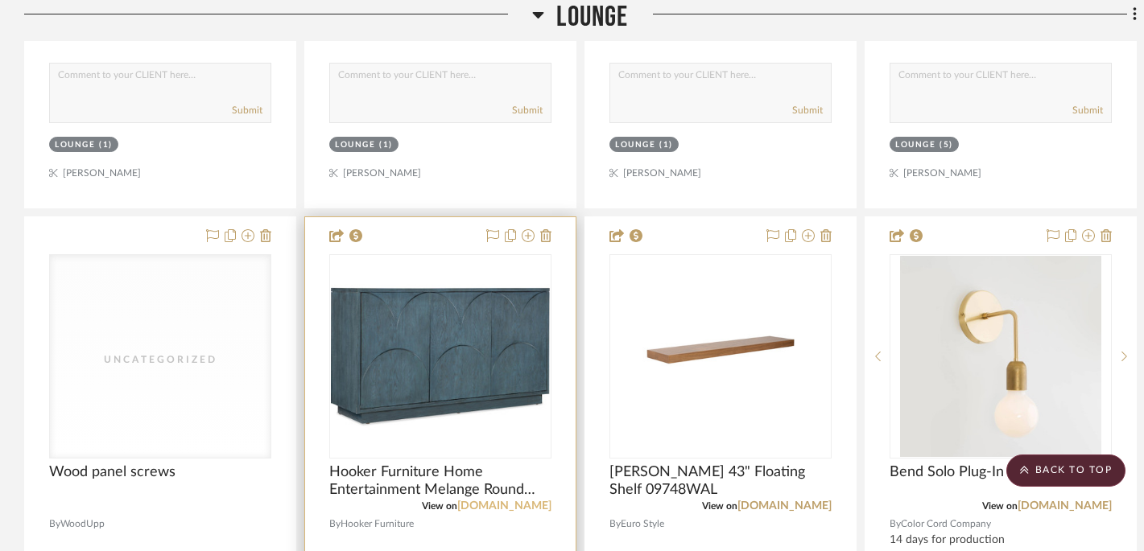 The height and width of the screenshot is (551, 1144). I want to click on span: Hooker Furniture, so click(377, 524).